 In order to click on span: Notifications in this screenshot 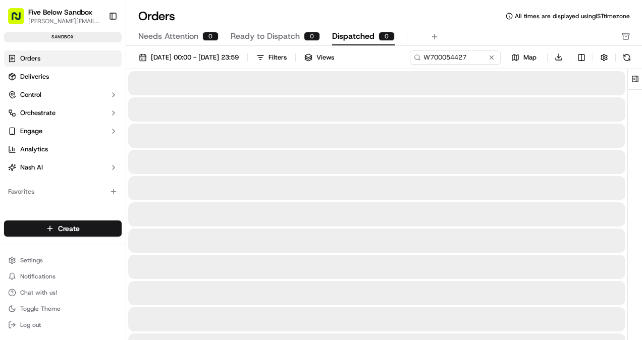, I will do `click(38, 276)`.